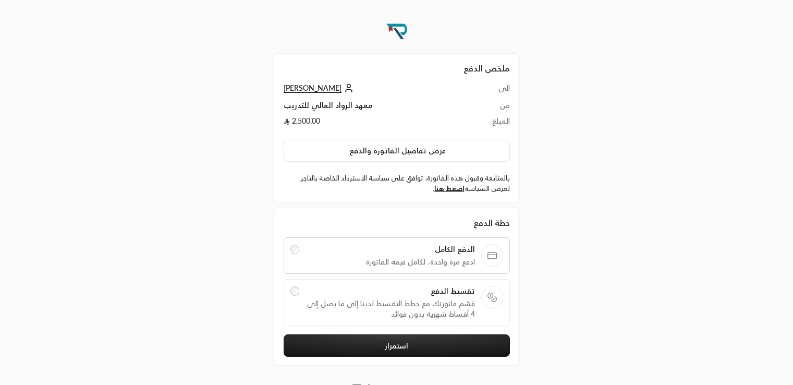 This screenshot has height=385, width=793. I want to click on span: الدفع الكامل, so click(390, 249).